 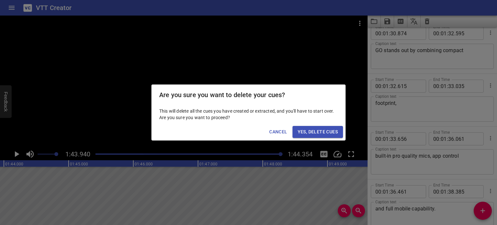 What do you see at coordinates (317, 132) in the screenshot?
I see `button: Yes, Delete Cues` at bounding box center [317, 132].